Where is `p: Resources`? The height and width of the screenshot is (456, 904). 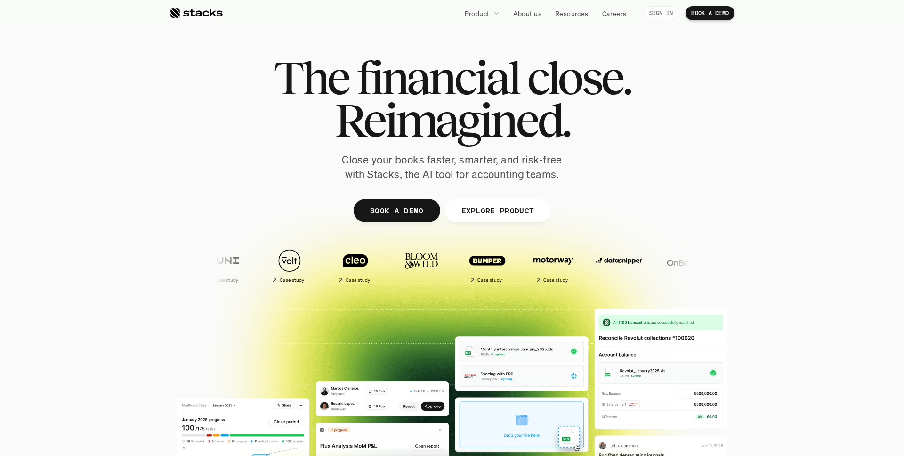 p: Resources is located at coordinates (572, 13).